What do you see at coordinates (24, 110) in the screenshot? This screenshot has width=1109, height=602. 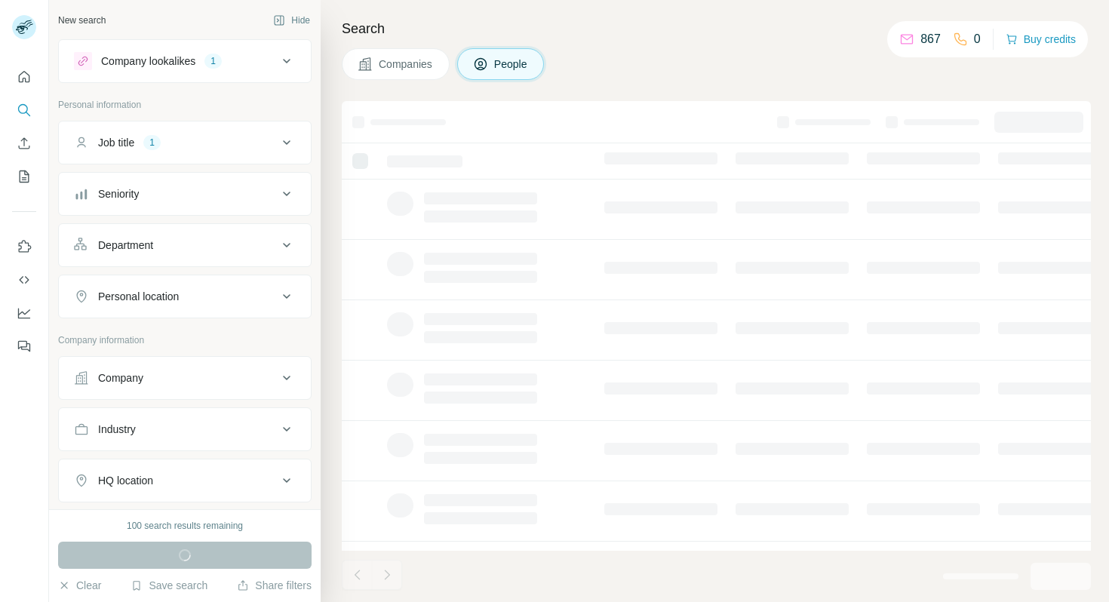 I see `button: Search` at bounding box center [24, 110].